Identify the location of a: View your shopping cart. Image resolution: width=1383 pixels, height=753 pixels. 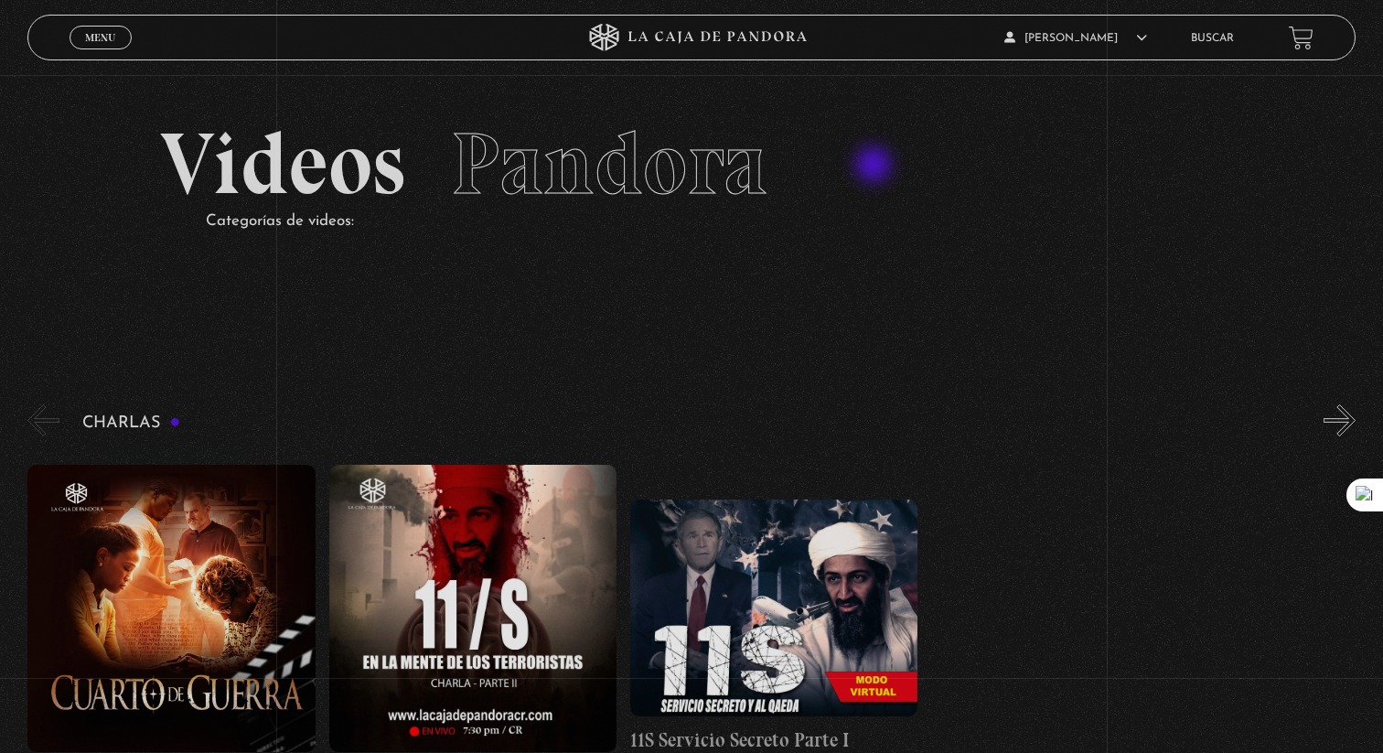
(1301, 38).